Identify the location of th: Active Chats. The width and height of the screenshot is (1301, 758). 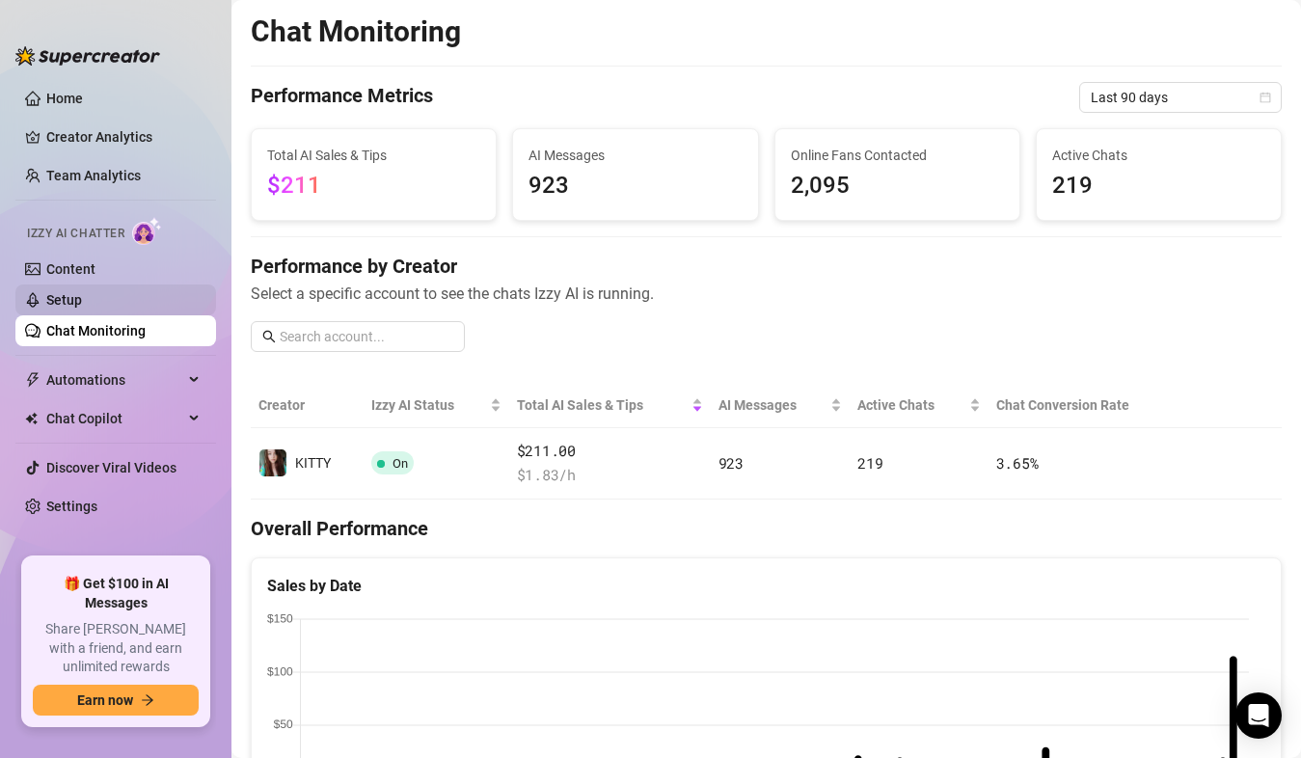
(918, 405).